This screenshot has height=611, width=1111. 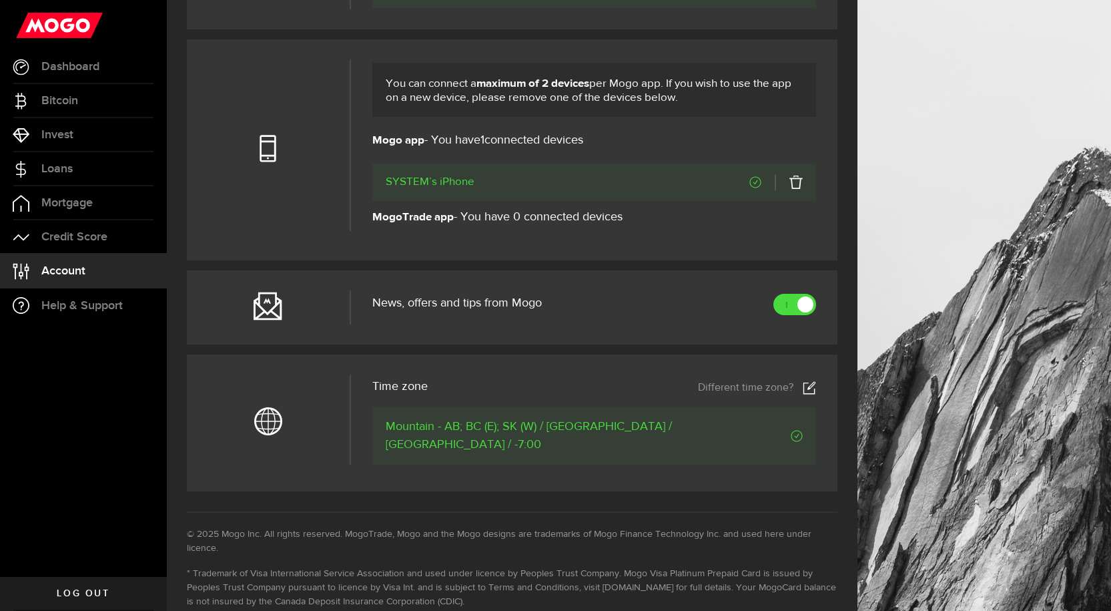 I want to click on span: Account, so click(x=63, y=271).